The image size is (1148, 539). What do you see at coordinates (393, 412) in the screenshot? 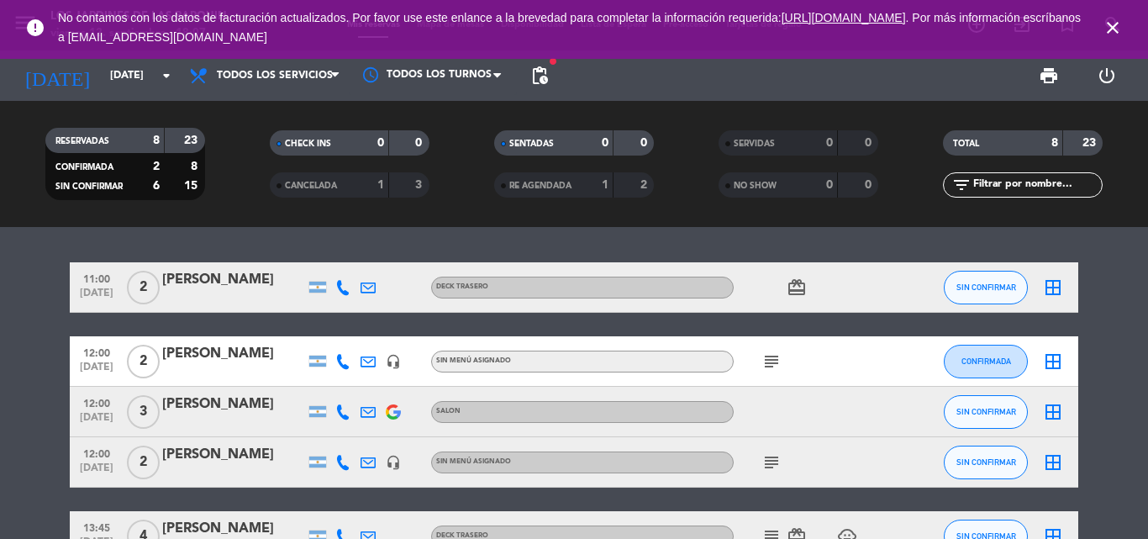
I see `img: google-logo.png` at bounding box center [393, 412].